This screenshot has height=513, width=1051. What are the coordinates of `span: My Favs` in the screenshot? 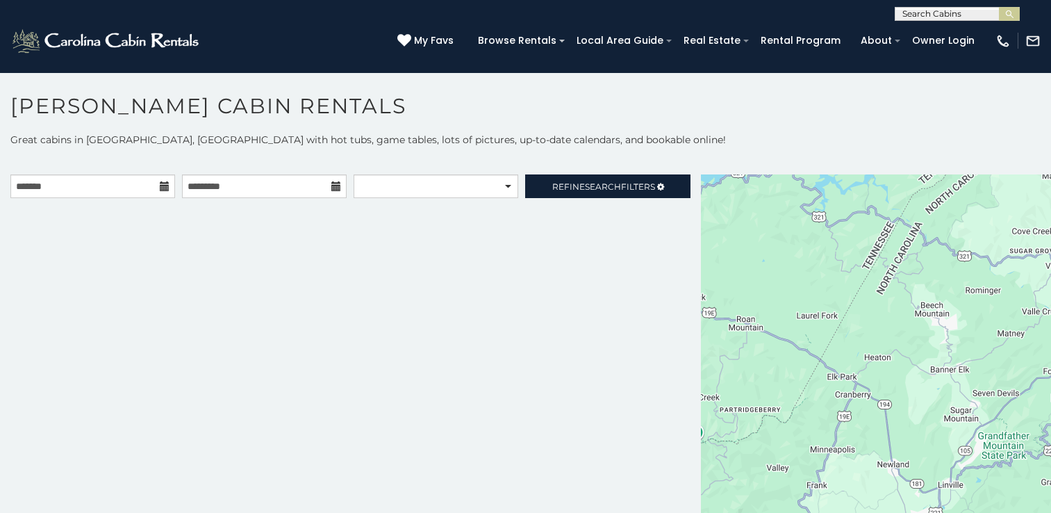 It's located at (434, 40).